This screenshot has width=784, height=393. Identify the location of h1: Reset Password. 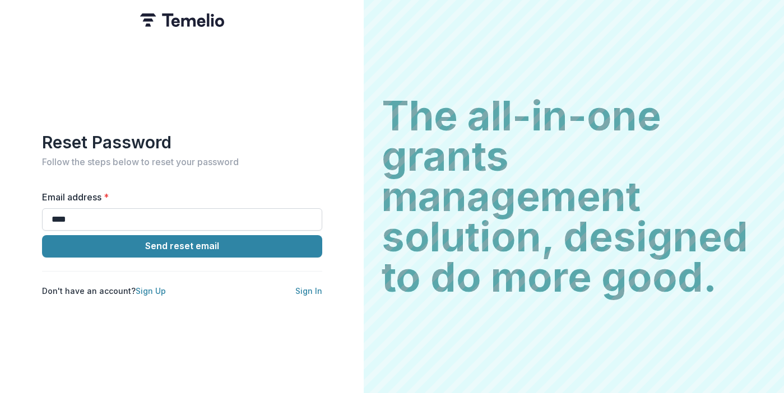
(182, 142).